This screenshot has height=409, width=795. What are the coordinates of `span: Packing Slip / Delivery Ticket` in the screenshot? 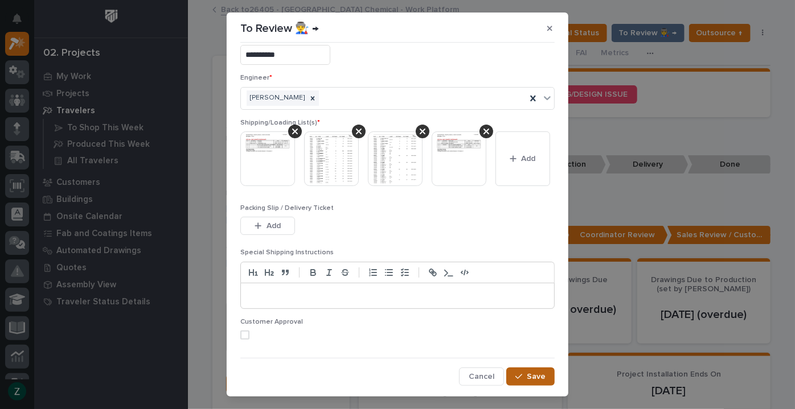 It's located at (287, 208).